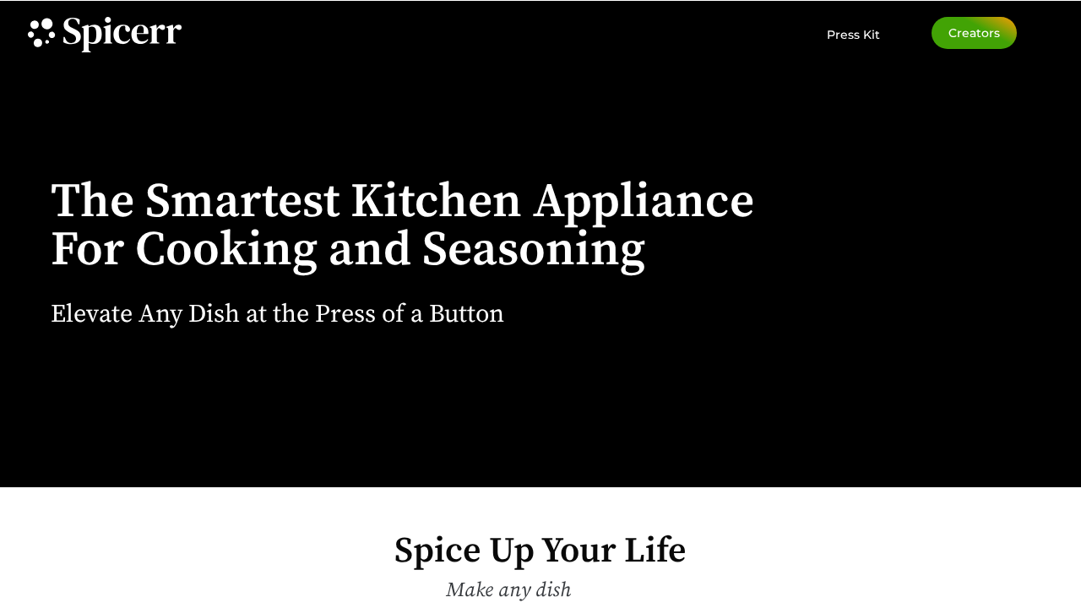 The height and width of the screenshot is (608, 1081). I want to click on h2: Elevate Any Dish at the Press of a Button, so click(277, 314).